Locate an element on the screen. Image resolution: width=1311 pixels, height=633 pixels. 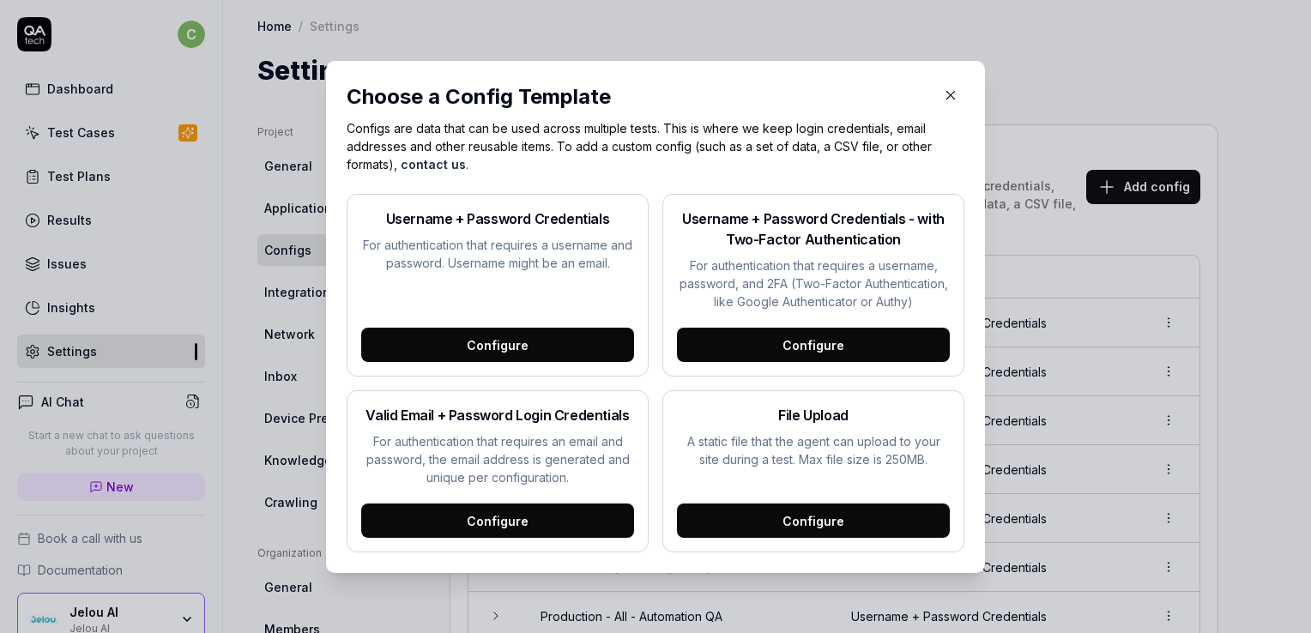
button: Close Modal is located at coordinates (950, 95).